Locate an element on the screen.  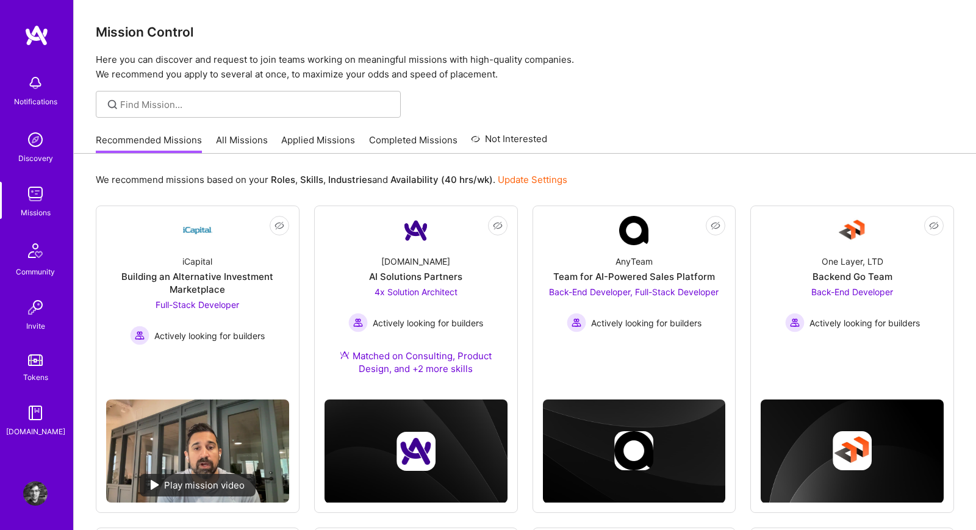
img: teamwork is located at coordinates (35, 194).